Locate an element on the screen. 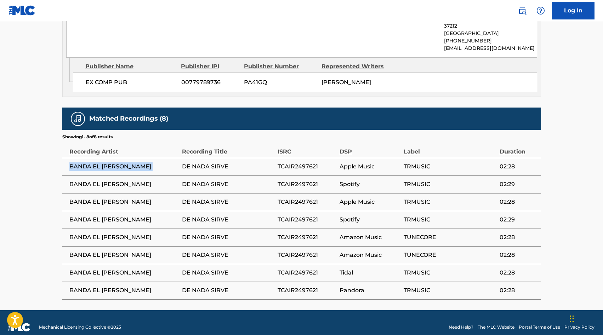  span: Pandora is located at coordinates (370, 291).